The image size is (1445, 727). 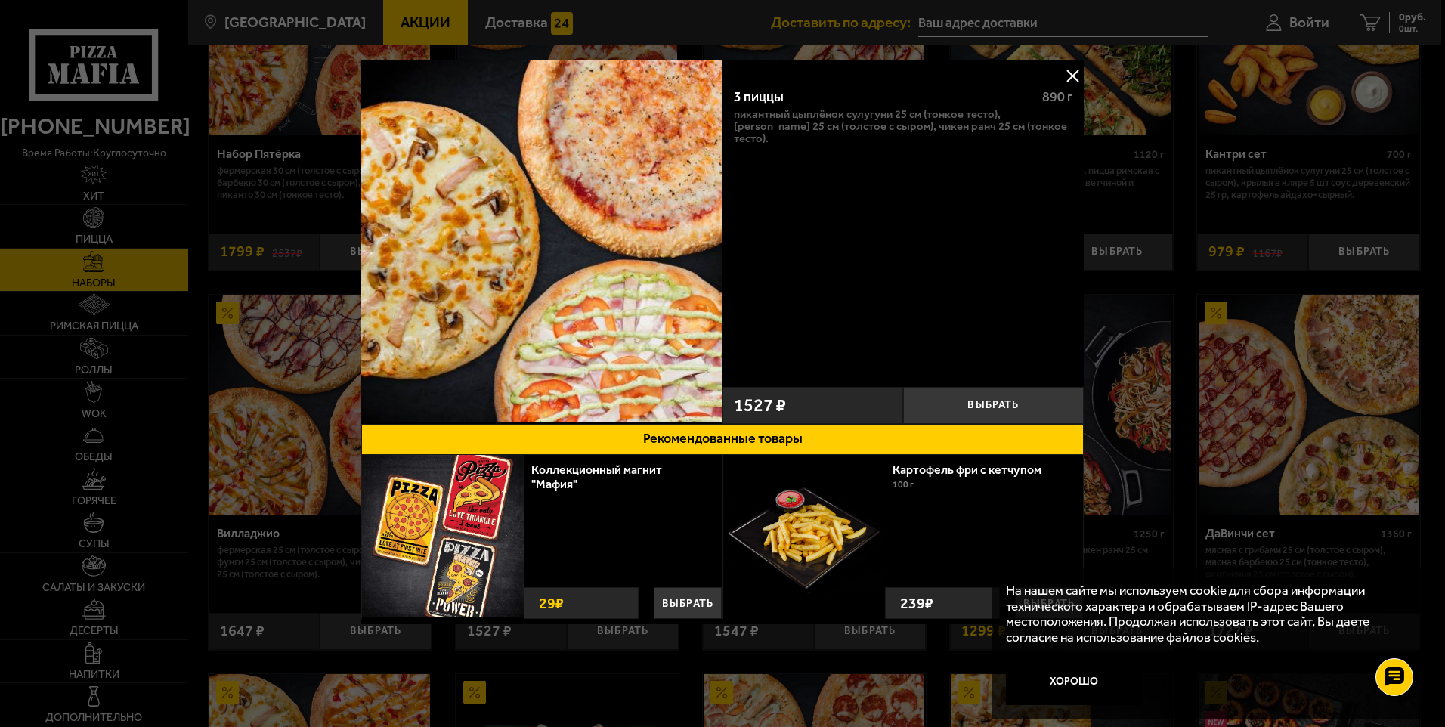 What do you see at coordinates (974, 469) in the screenshot?
I see `a: Картофель фри с кетчупом` at bounding box center [974, 469].